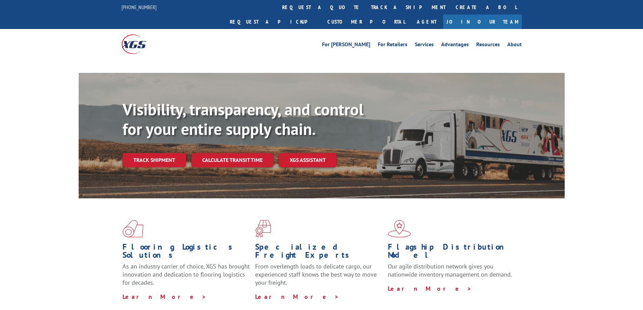  Describe the element at coordinates (232, 160) in the screenshot. I see `a: Calculate transit time` at that location.